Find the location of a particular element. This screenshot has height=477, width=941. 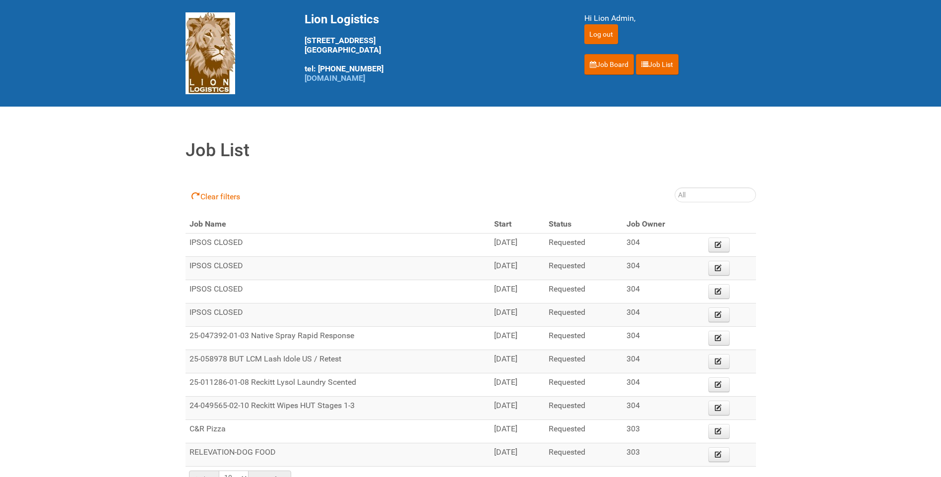

span: Start is located at coordinates (502, 224).